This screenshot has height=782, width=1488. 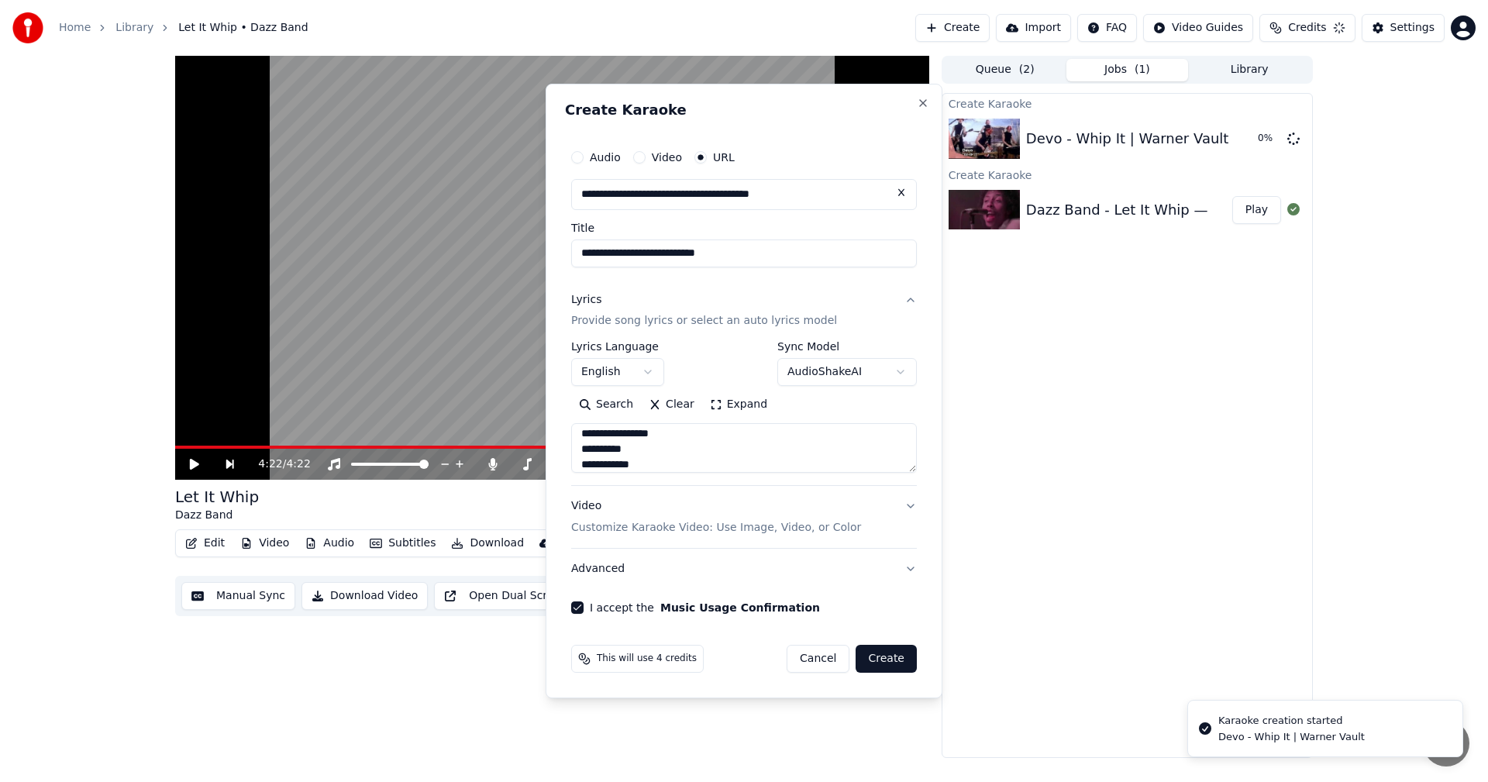 I want to click on button: VideoCustomize Karaoke Video: Use Image, Video, or Color, so click(x=744, y=518).